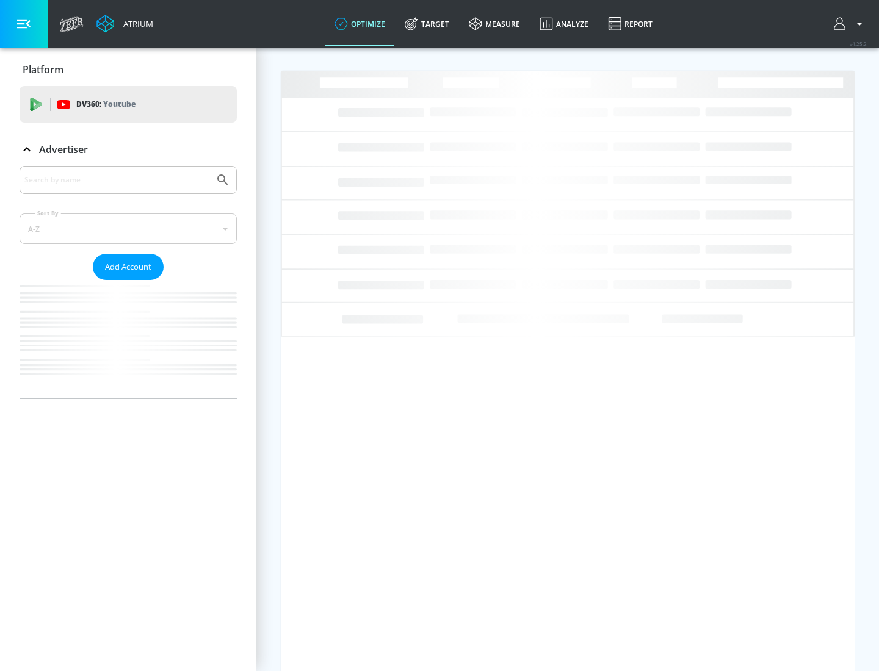  I want to click on p: Youtube, so click(119, 104).